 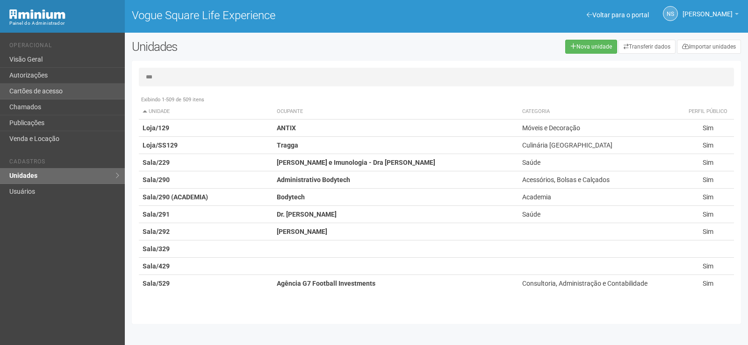 I want to click on div: Exibindo 1-509 de 509 itens, so click(x=436, y=100).